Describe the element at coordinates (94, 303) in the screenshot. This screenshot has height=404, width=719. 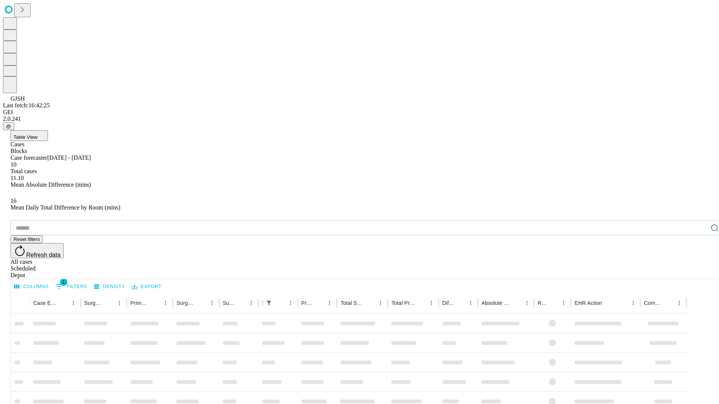
I see `div: Surgeon Name` at that location.